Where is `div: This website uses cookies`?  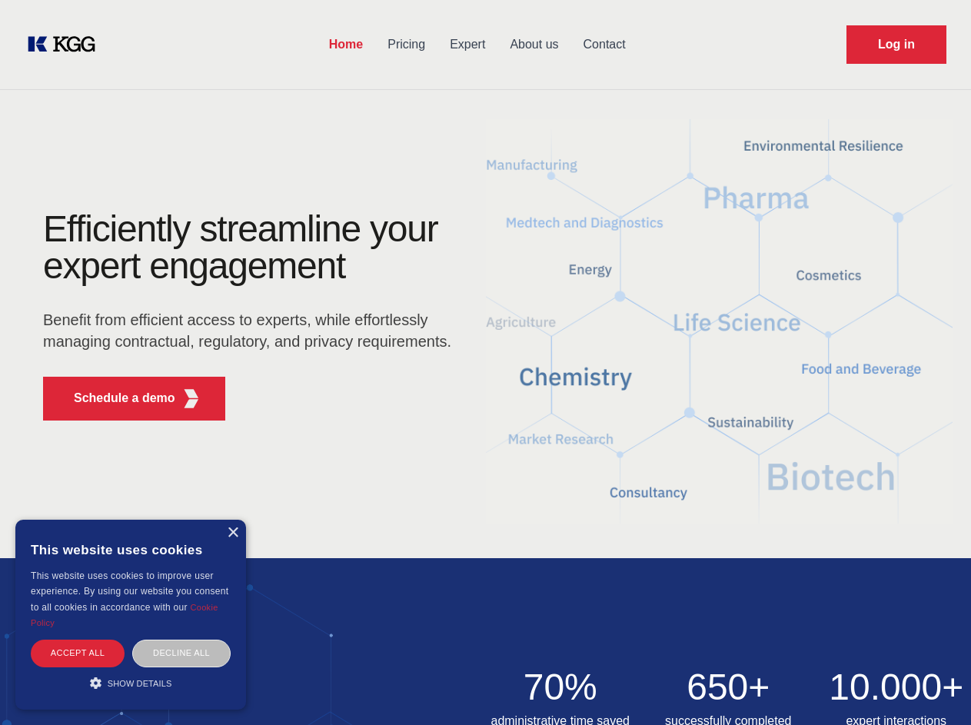 div: This website uses cookies is located at coordinates (131, 550).